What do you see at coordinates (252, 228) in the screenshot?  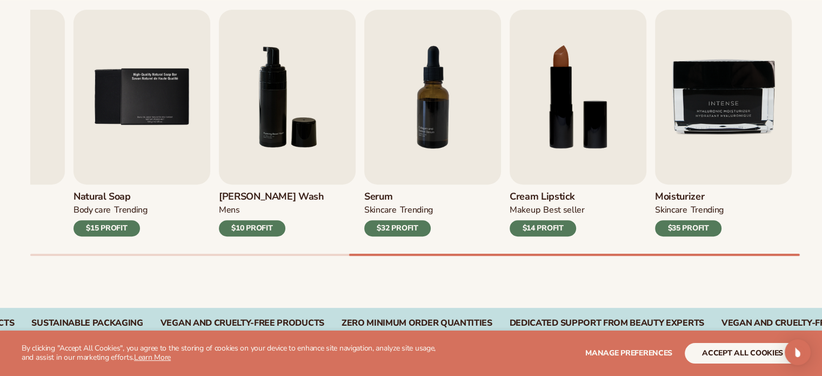 I see `div: $10 PROFIT` at bounding box center [252, 228].